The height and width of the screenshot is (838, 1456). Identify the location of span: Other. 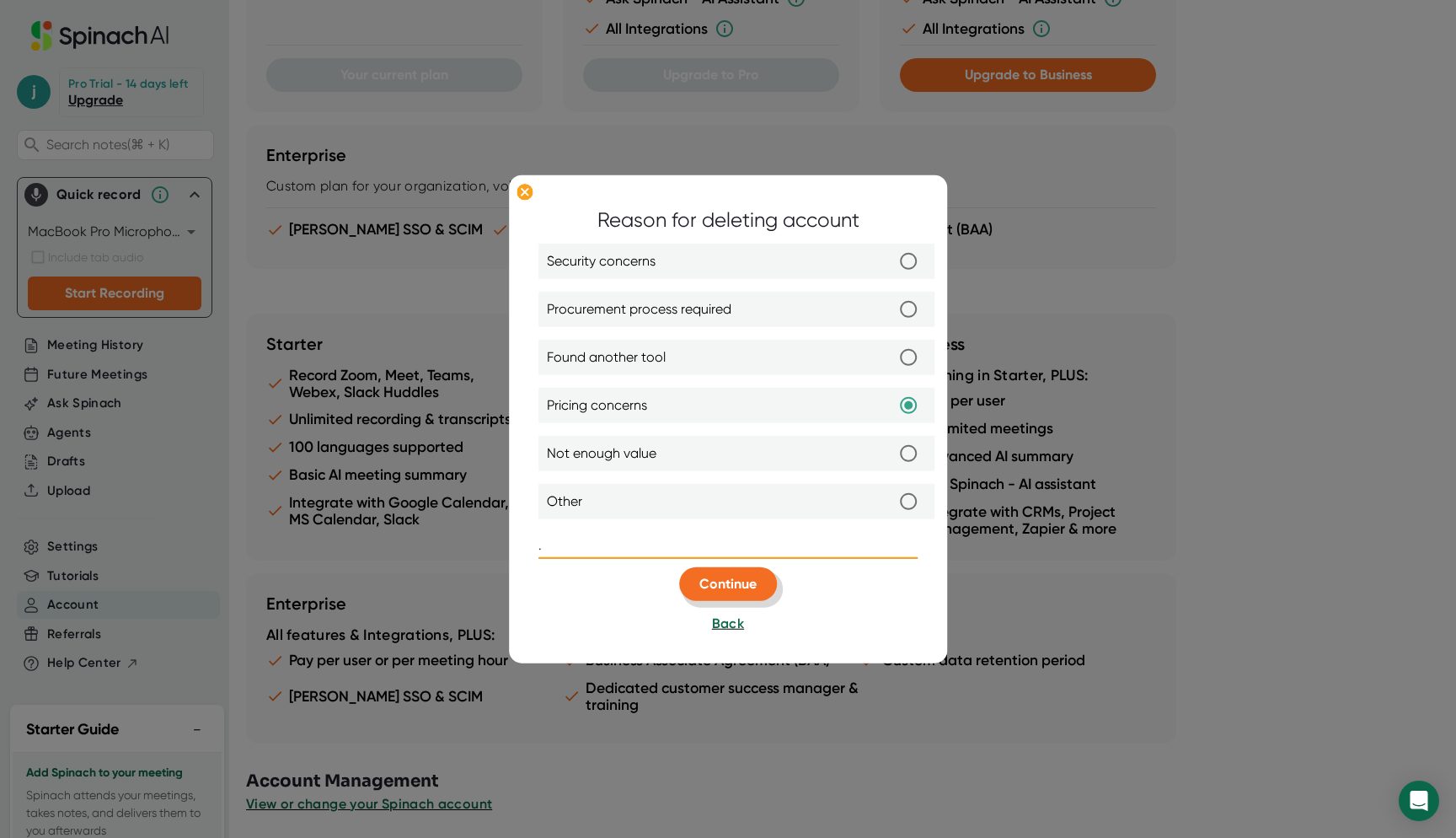
(565, 501).